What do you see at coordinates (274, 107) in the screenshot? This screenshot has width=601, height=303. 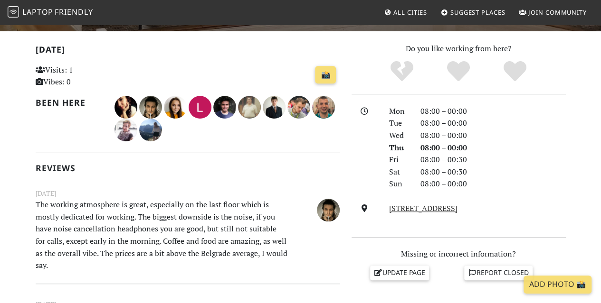 I see `img: 1711-andrey.jpg` at bounding box center [274, 107].